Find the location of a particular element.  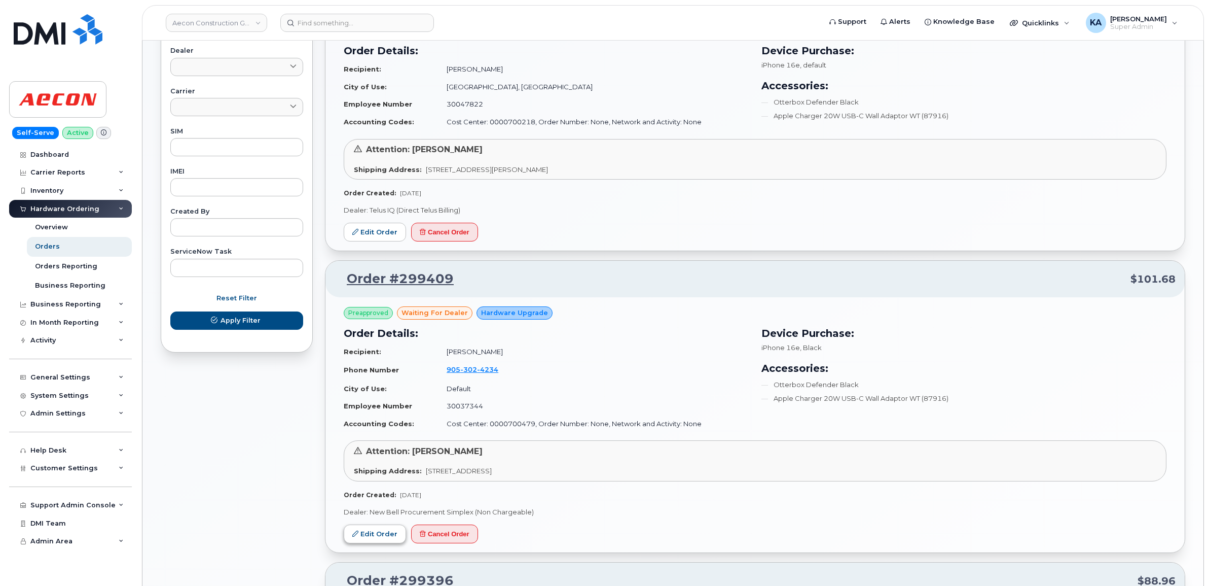

span: waiting for dealer is located at coordinates (435, 312).